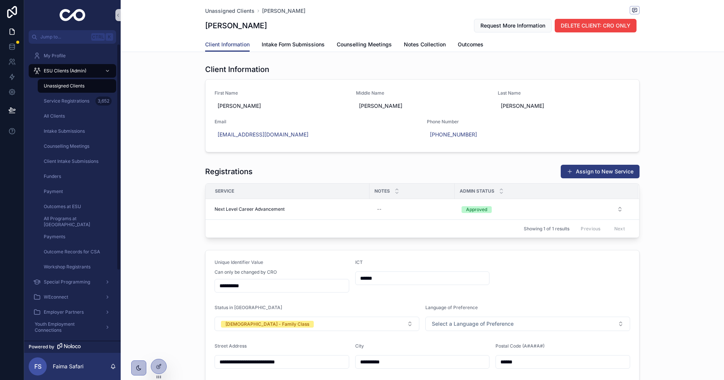  Describe the element at coordinates (55, 56) in the screenshot. I see `span: My Profile` at that location.